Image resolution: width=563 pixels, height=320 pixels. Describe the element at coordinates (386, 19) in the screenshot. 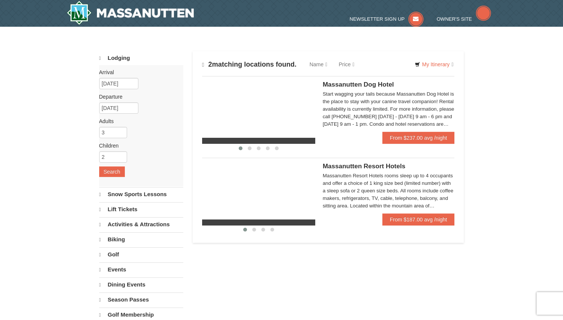

I see `a: Newsletter Sign Up` at that location.